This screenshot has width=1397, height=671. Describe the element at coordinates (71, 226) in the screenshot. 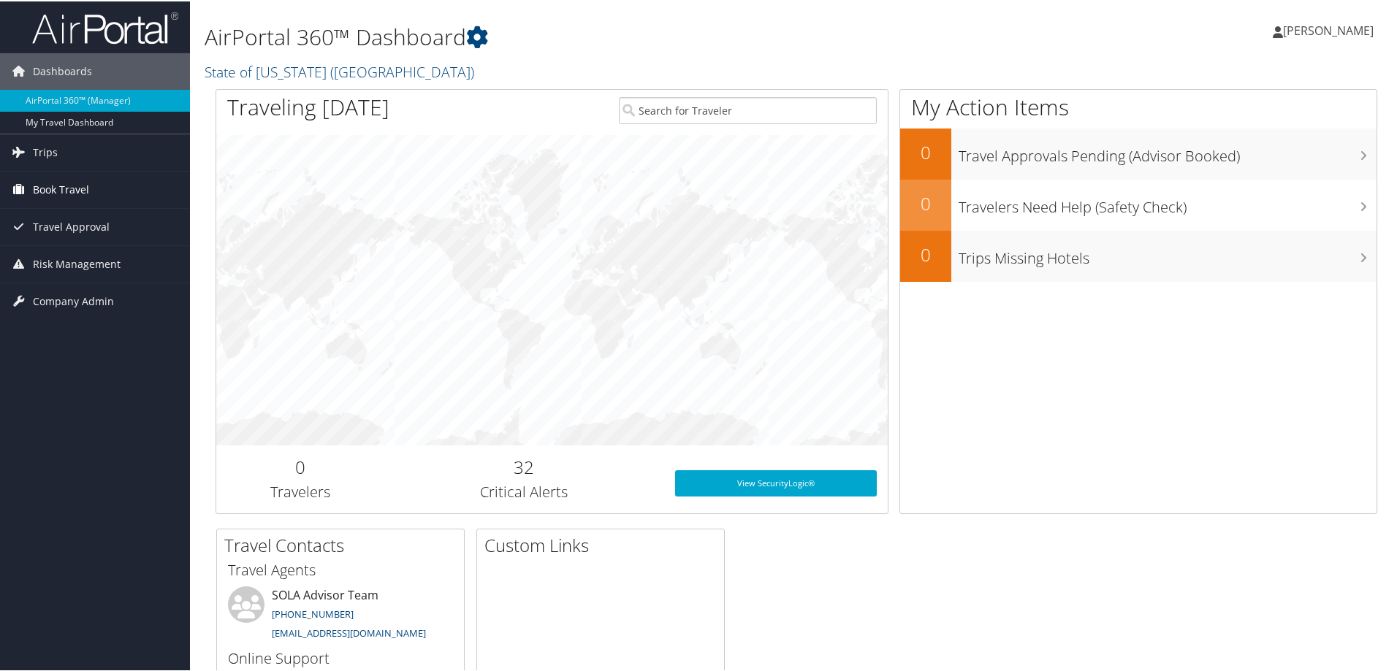

I see `span: Travel Approval` at that location.